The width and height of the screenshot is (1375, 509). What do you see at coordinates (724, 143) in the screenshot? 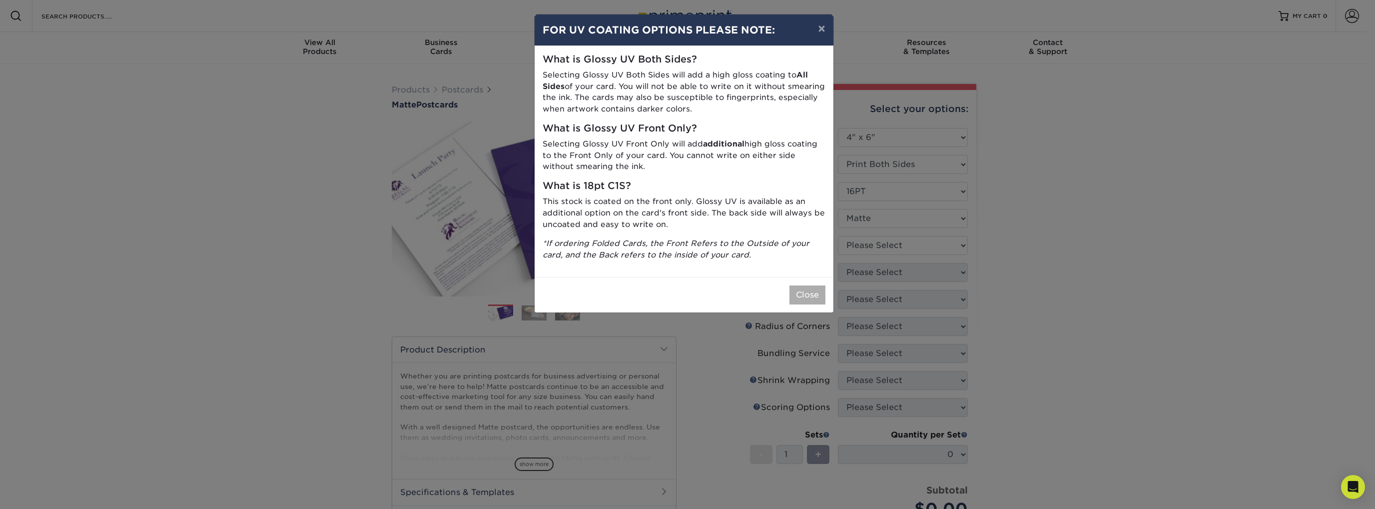
I see `strong: additional` at bounding box center [724, 143].